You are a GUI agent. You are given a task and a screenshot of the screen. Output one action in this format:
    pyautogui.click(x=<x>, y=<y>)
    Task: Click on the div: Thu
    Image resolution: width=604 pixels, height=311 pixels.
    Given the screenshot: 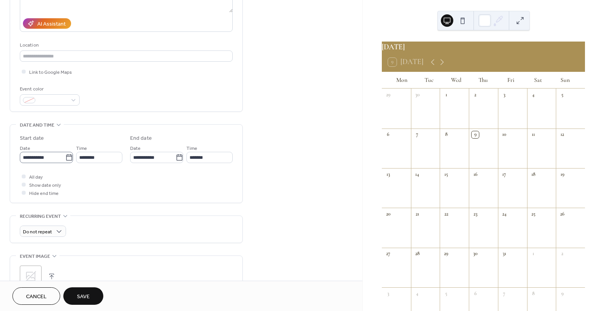 What is the action you would take?
    pyautogui.click(x=483, y=80)
    